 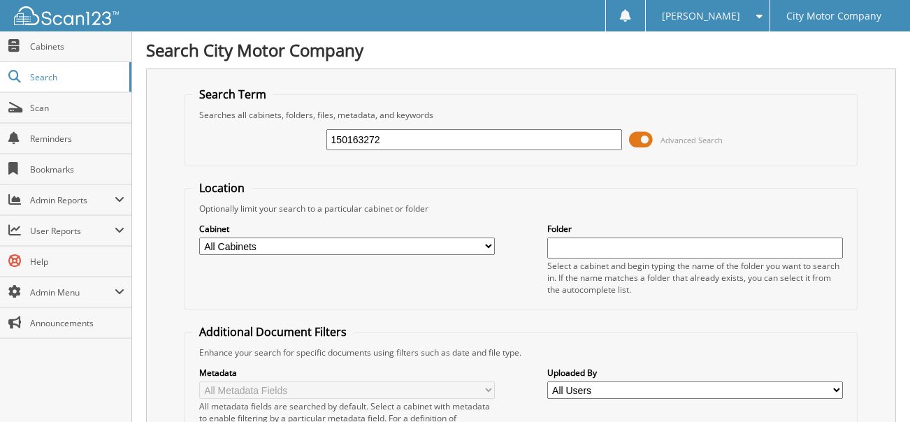 I want to click on label: Cabinet, so click(x=347, y=228).